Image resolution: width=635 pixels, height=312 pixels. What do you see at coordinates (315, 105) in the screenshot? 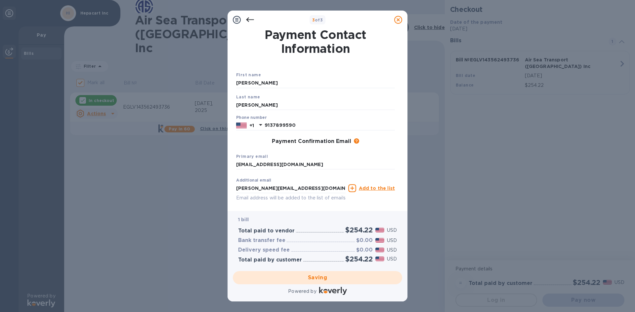
I see `input: Enter your last name` at bounding box center [315, 105].